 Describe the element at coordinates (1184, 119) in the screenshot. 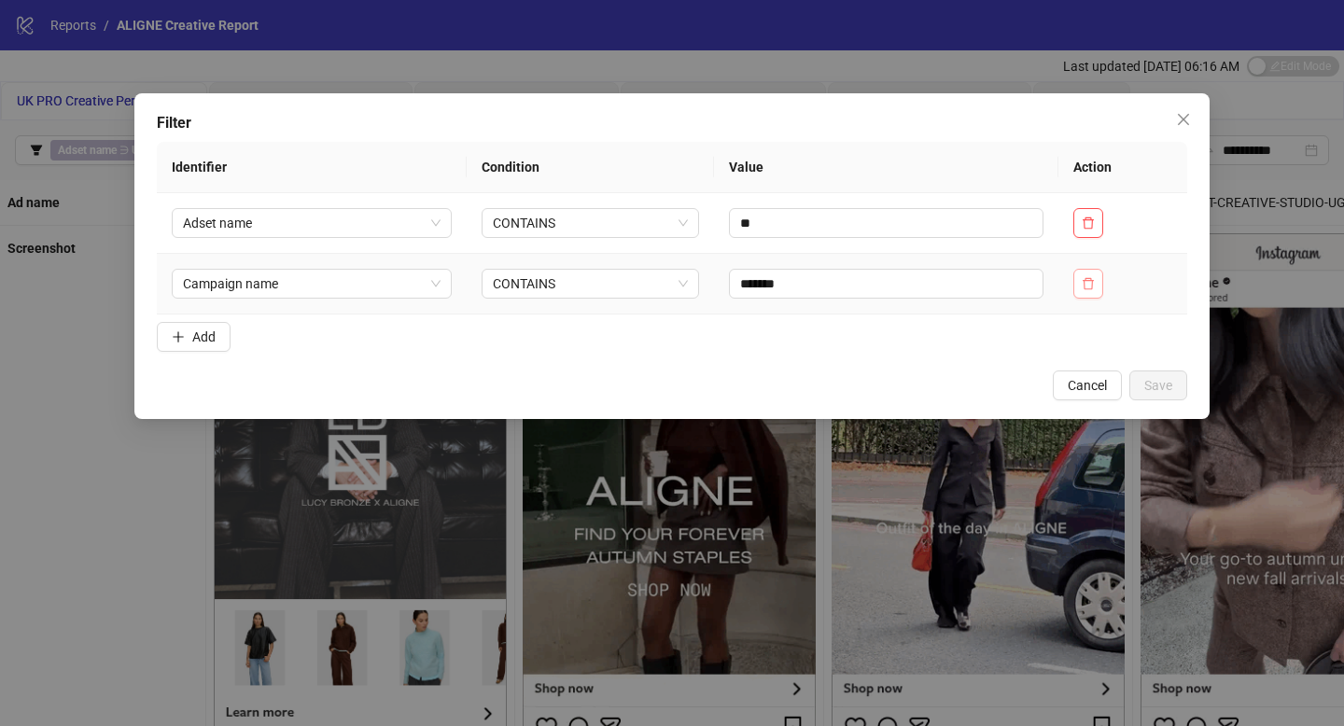

I see `button: Close` at that location.